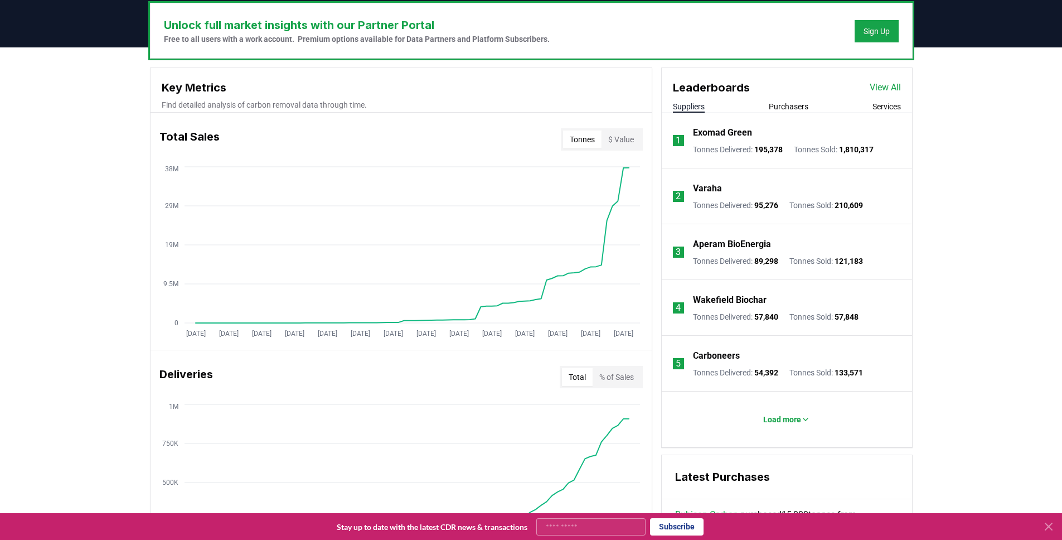 This screenshot has width=1062, height=540. Describe the element at coordinates (732, 244) in the screenshot. I see `p: Aperam BioEnergia` at that location.